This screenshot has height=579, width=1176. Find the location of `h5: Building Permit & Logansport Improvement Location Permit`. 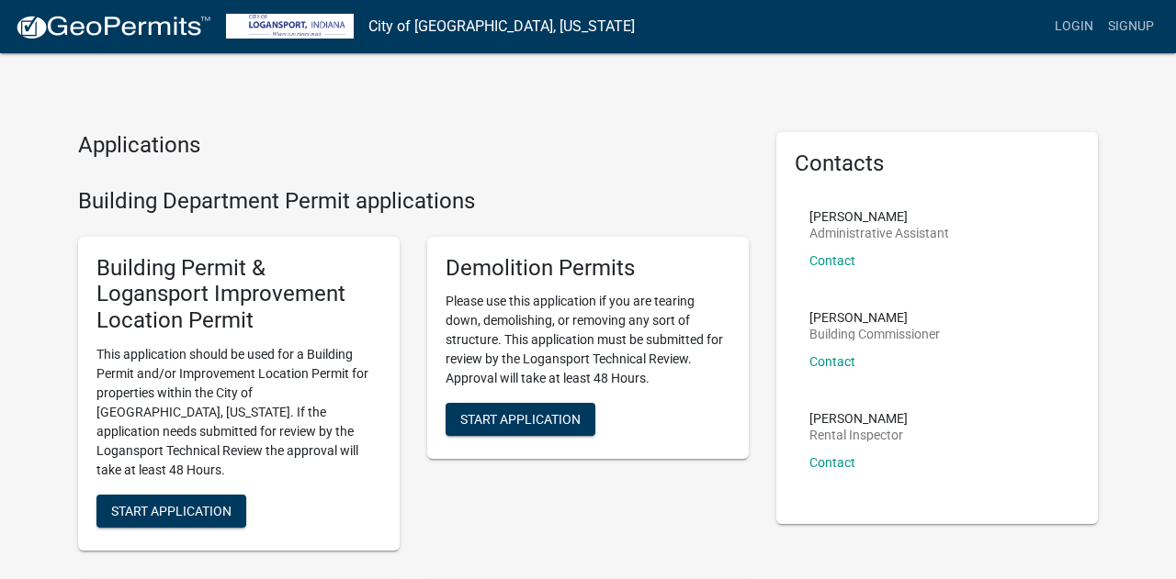

h5: Building Permit & Logansport Improvement Location Permit is located at coordinates (239, 295).